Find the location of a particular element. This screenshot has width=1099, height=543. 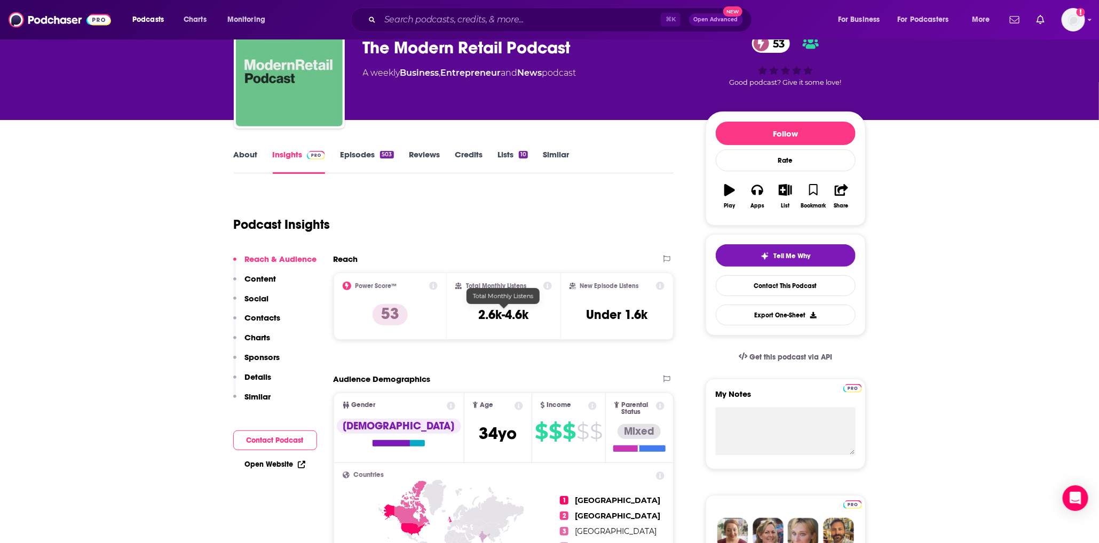

div: Search podcasts, credits, & more... is located at coordinates (561, 20).